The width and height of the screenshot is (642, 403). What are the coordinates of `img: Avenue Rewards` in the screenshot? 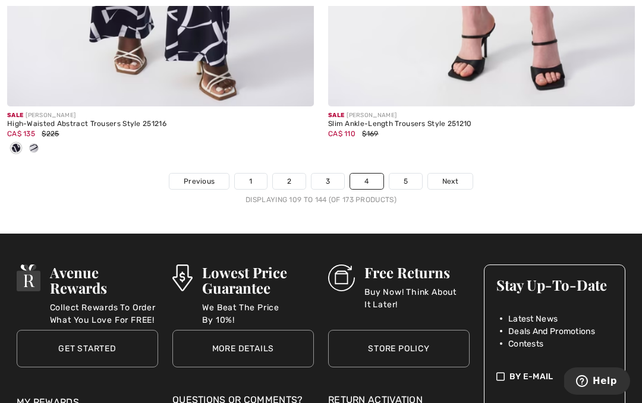 It's located at (29, 277).